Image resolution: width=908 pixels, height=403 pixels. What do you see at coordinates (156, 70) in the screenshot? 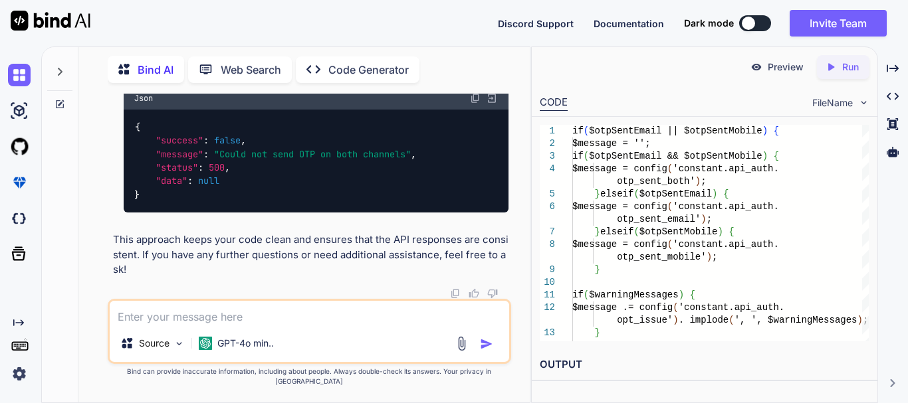
I see `p: Bind AI` at bounding box center [156, 70].